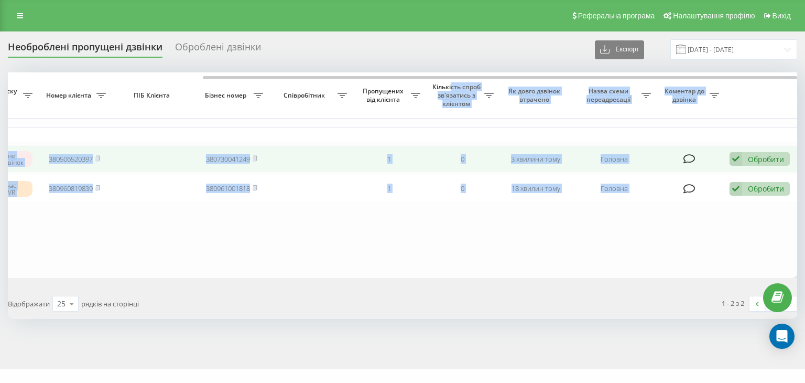  I want to click on div: Open Intercom Messenger, so click(782, 336).